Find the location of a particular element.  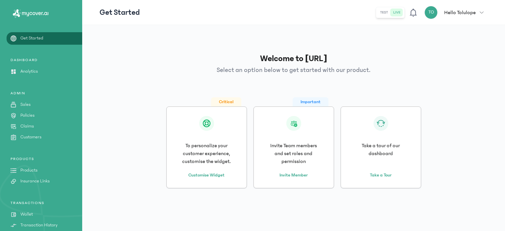

p: Policies is located at coordinates (27, 115).